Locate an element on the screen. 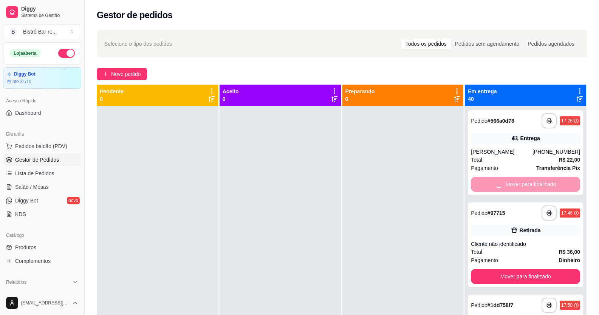 This screenshot has width=599, height=315. p: Aceito is located at coordinates (230, 91).